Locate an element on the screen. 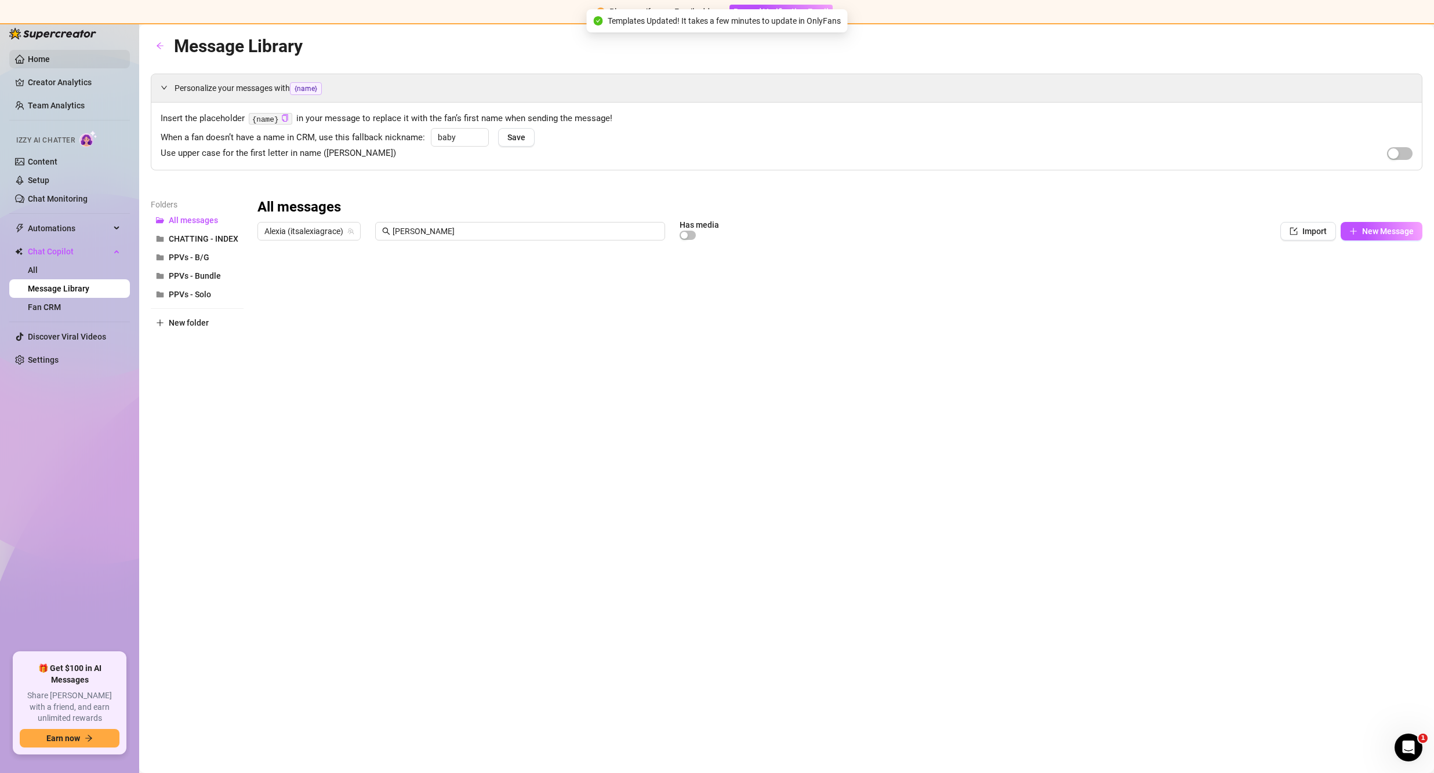  h3: All messages is located at coordinates (299, 208).